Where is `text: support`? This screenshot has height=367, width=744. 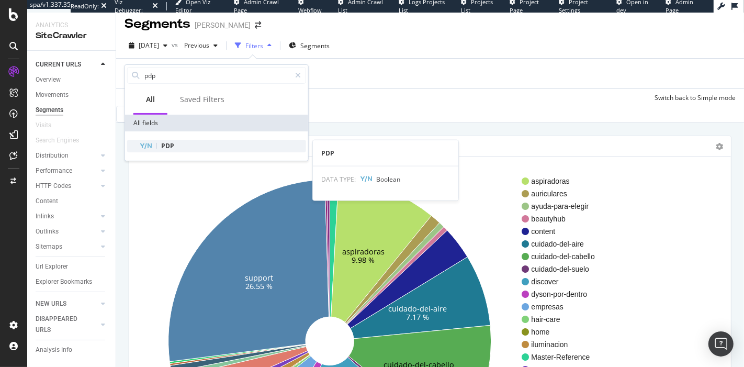 text: support is located at coordinates (259, 277).